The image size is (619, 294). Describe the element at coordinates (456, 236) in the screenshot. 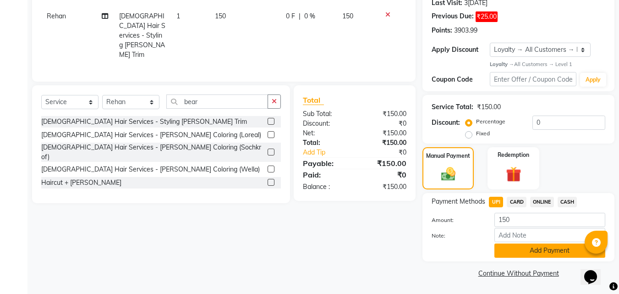

I see `label: Note:` at that location.